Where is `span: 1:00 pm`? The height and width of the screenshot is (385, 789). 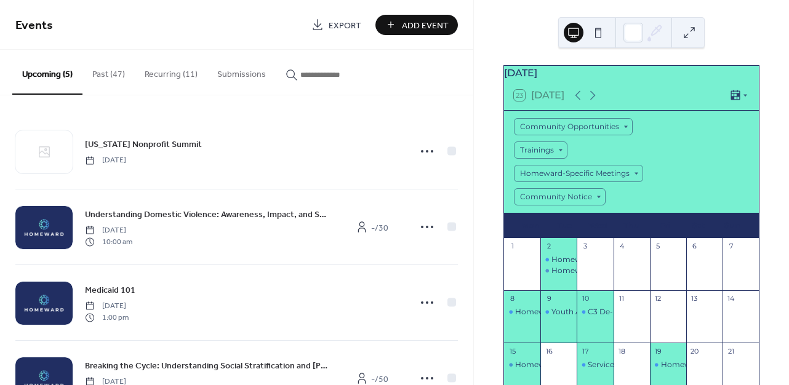
span: 1:00 pm is located at coordinates (106, 318).